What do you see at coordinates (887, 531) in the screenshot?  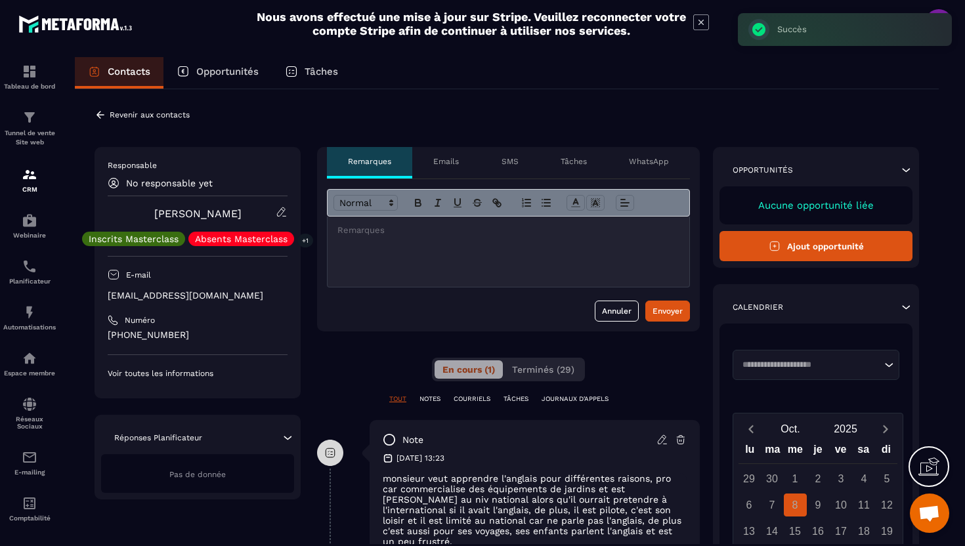 I see `div: 19` at bounding box center [887, 531].